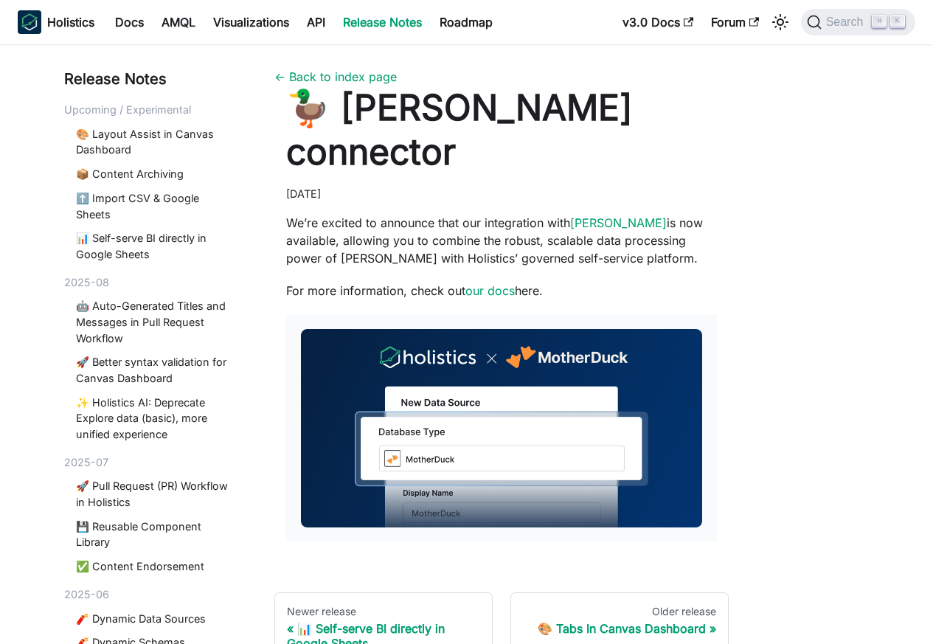 The height and width of the screenshot is (644, 933). Describe the element at coordinates (151, 594) in the screenshot. I see `div: 2025-06` at that location.